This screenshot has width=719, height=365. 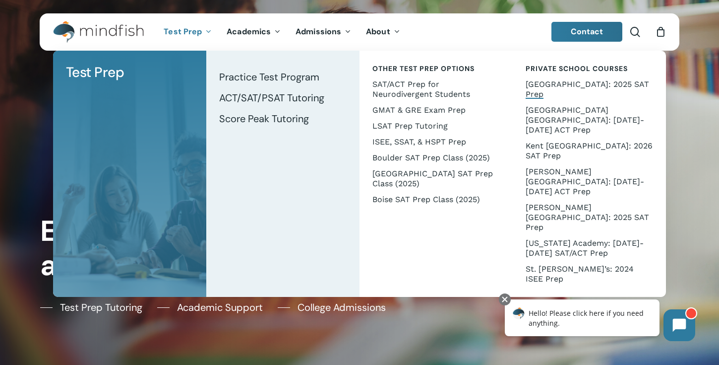 What do you see at coordinates (101, 307) in the screenshot?
I see `span: Test Prep Tutoring` at bounding box center [101, 307].